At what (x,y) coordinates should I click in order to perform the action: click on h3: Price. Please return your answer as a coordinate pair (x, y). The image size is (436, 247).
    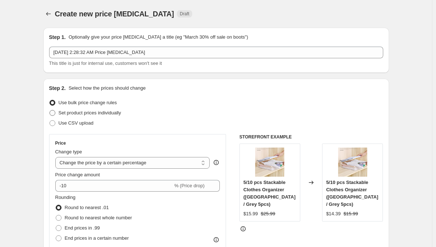
    Looking at the image, I should click on (60, 143).